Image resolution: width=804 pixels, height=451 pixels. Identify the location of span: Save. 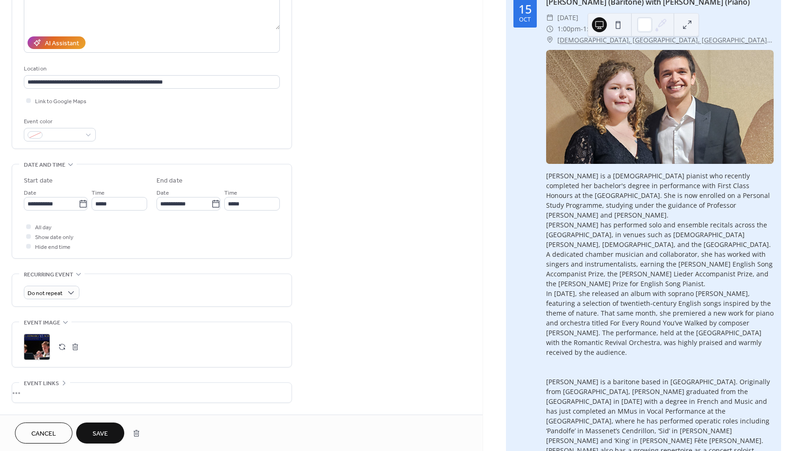
(100, 434).